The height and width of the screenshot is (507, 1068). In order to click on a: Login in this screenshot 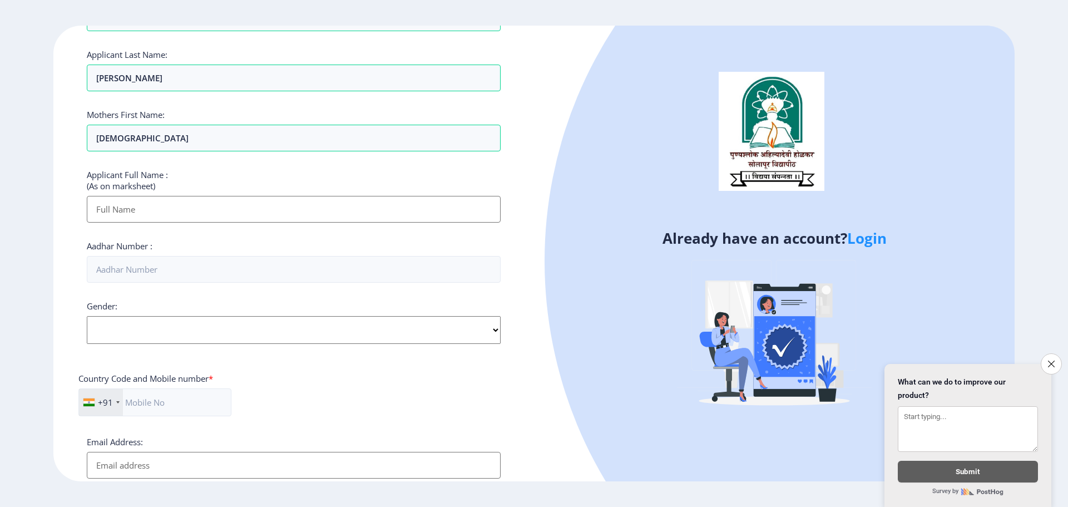, I will do `click(867, 238)`.